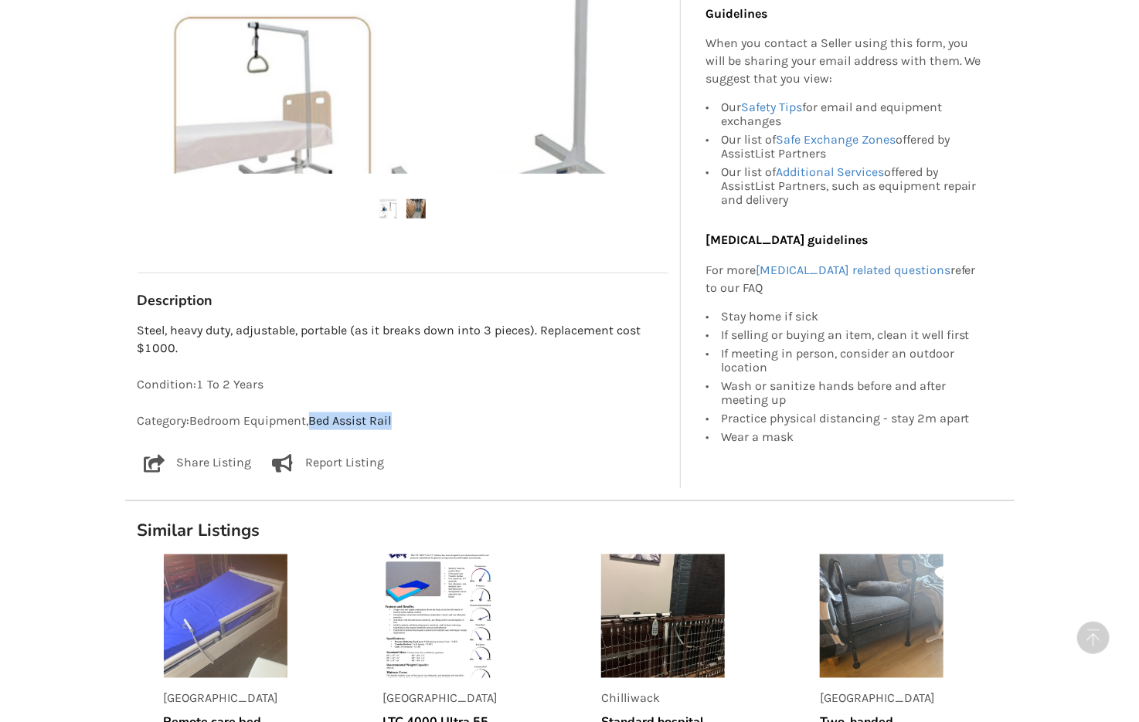  I want to click on div: Wear a mask, so click(851, 435).